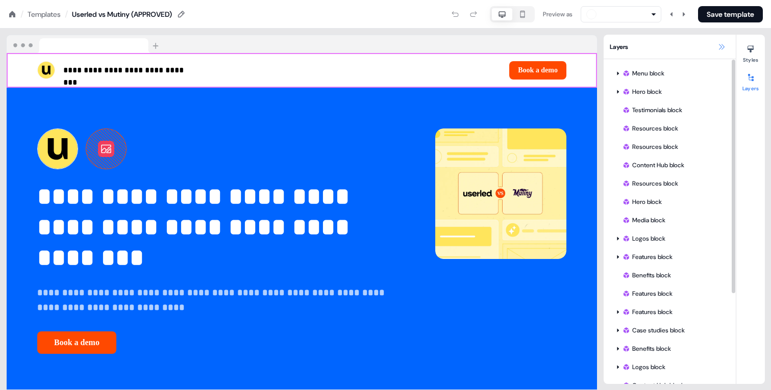 This screenshot has height=390, width=771. What do you see at coordinates (85, 44) in the screenshot?
I see `img: Browser topbar` at bounding box center [85, 44].